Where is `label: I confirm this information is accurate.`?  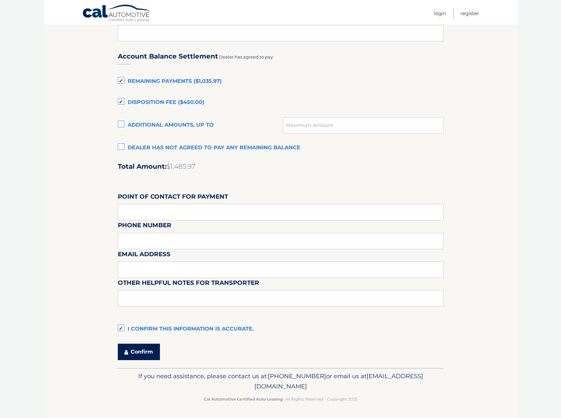 label: I confirm this information is accurate. is located at coordinates (281, 329).